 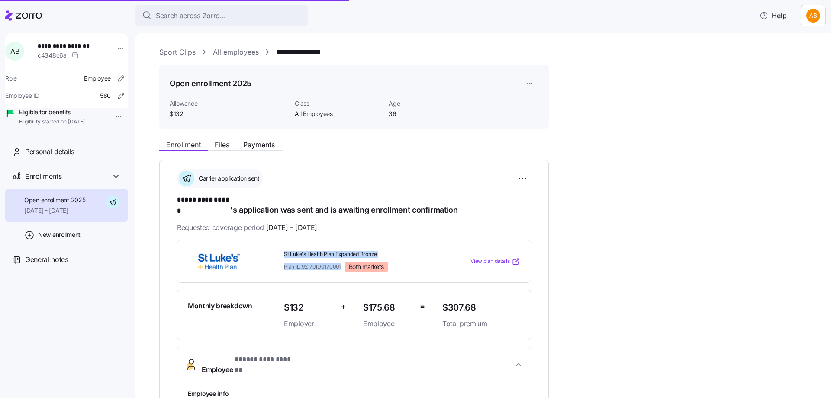 I want to click on span: Age, so click(x=432, y=103).